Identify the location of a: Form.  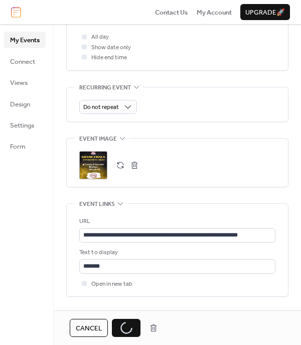
(25, 146).